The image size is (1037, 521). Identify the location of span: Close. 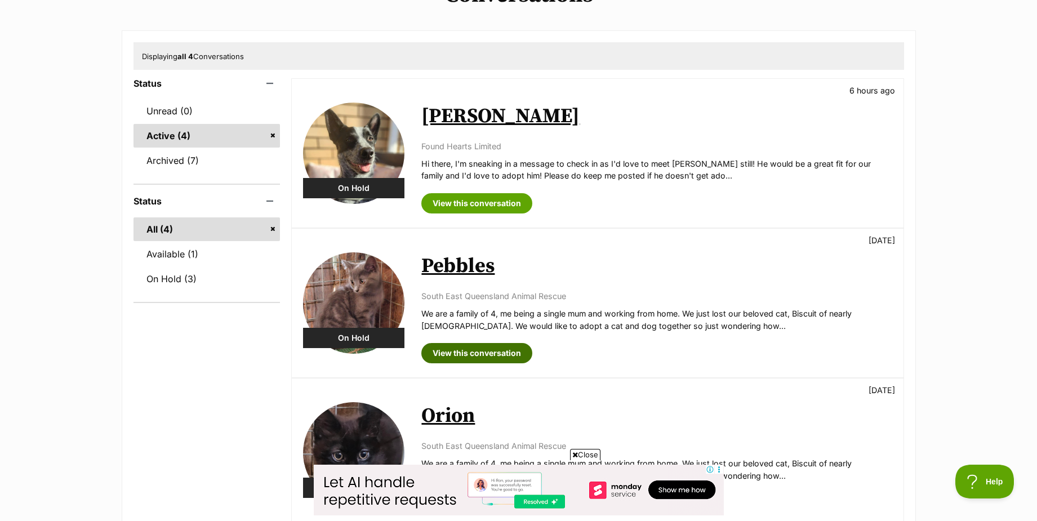
(585, 455).